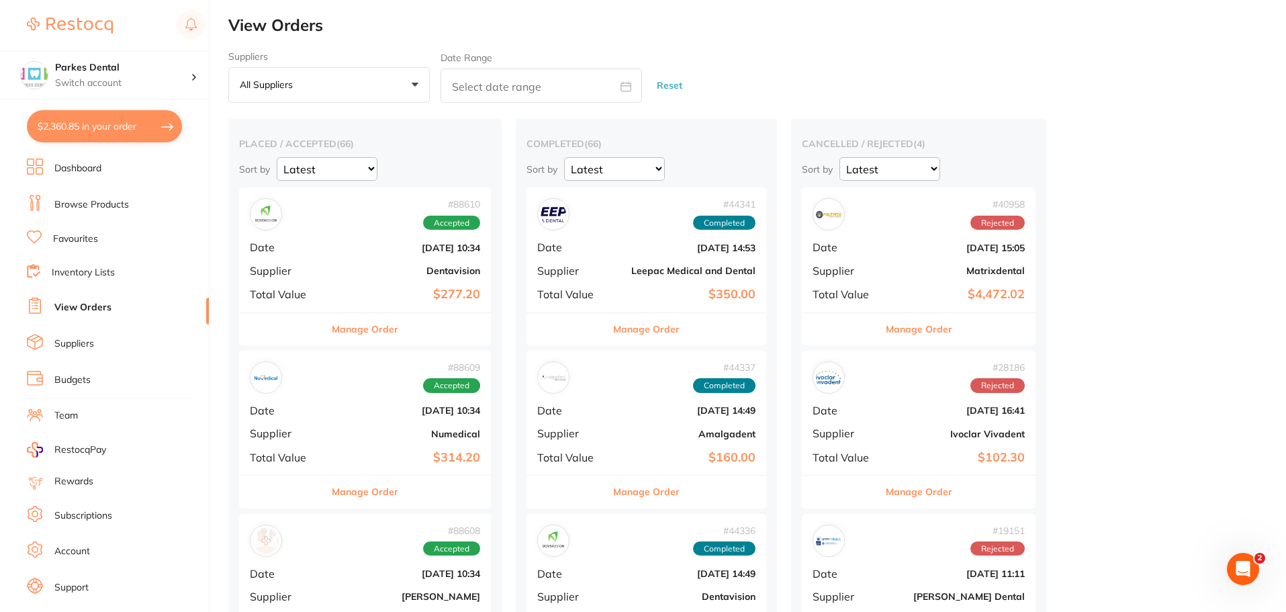 The width and height of the screenshot is (1286, 612). Describe the element at coordinates (958, 271) in the screenshot. I see `b: Matrixdental` at that location.